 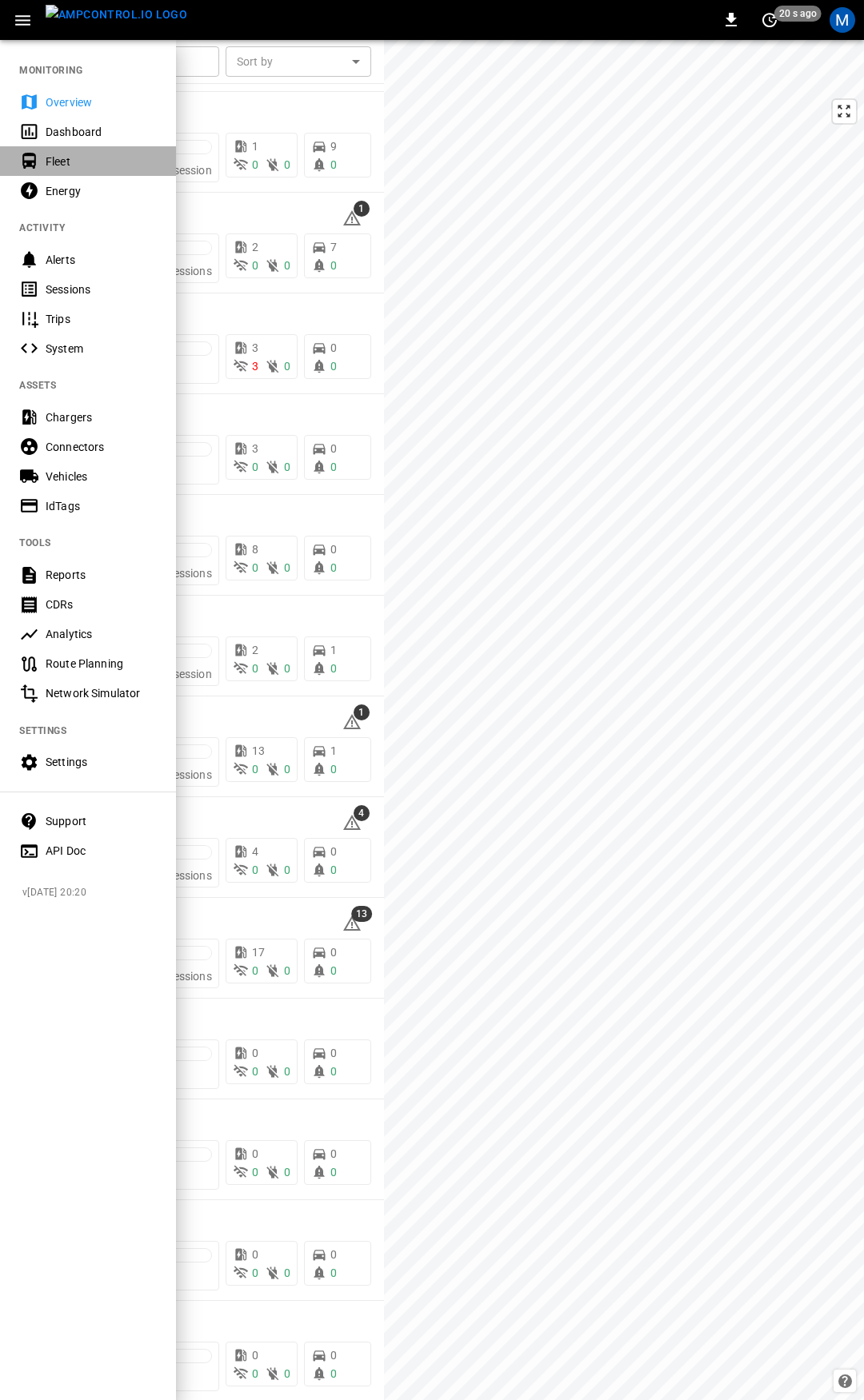 What do you see at coordinates (101, 103) in the screenshot?
I see `div: Overview` at bounding box center [101, 103].